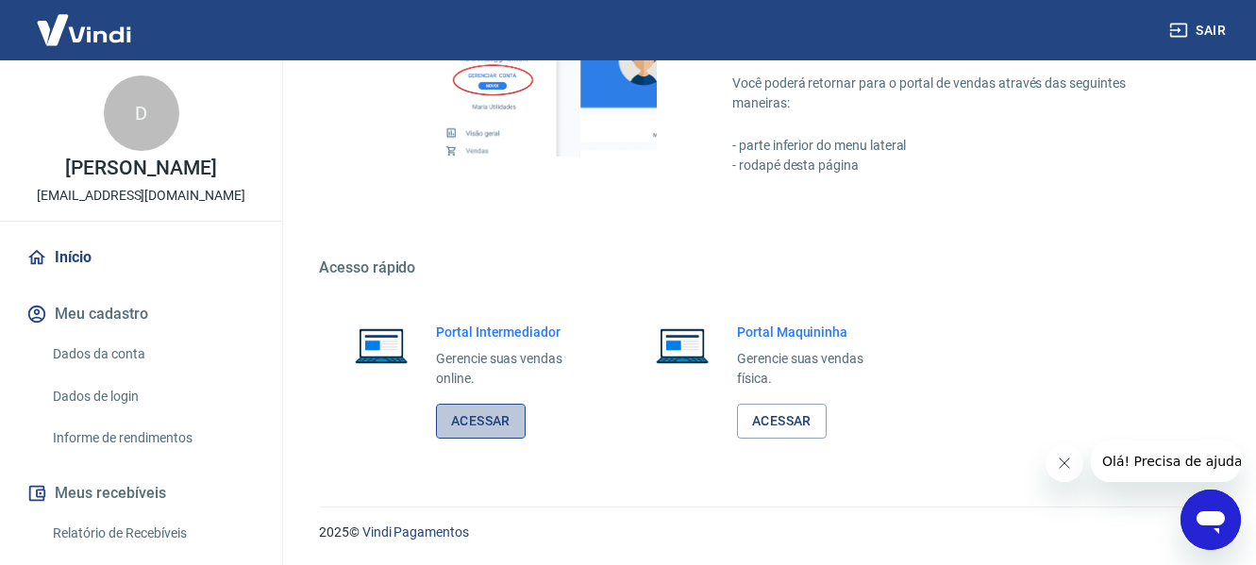  What do you see at coordinates (152, 354) in the screenshot?
I see `a: Dados da conta` at bounding box center [152, 354].